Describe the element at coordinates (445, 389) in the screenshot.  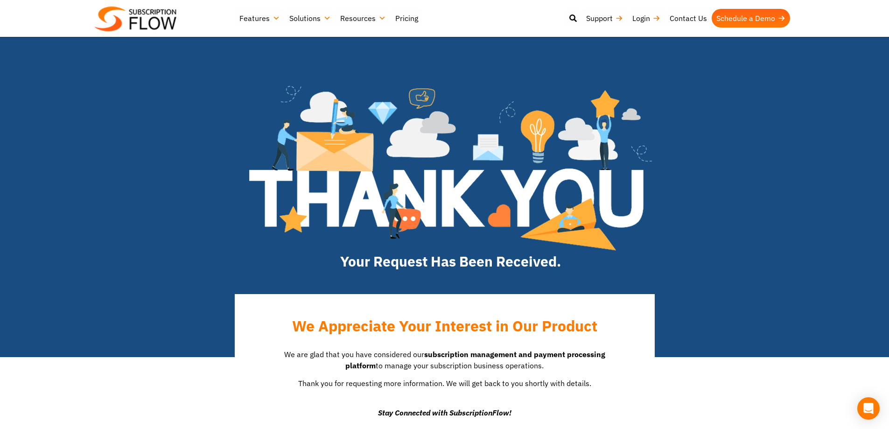
I see `p: Thank you for requesting more information. We will get back to you shortly with details.` at that location.